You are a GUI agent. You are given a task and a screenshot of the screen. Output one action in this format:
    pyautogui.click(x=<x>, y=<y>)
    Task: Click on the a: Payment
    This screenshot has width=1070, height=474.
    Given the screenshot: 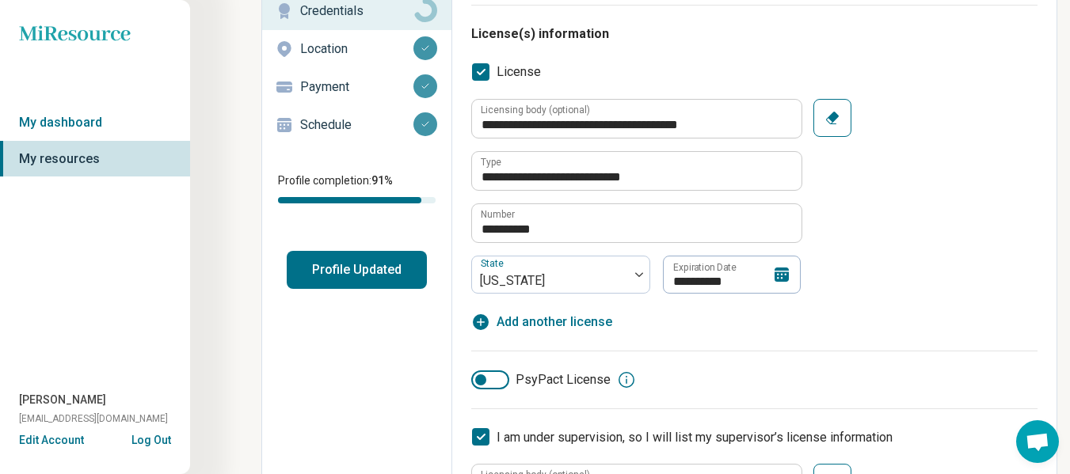 What is the action you would take?
    pyautogui.click(x=356, y=87)
    